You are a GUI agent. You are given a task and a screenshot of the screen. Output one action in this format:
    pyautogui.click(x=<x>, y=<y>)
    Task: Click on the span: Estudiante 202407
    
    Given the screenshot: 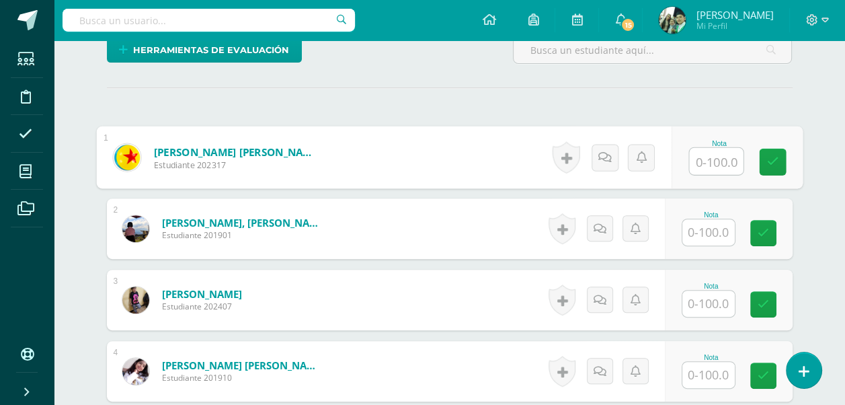 What is the action you would take?
    pyautogui.click(x=202, y=306)
    